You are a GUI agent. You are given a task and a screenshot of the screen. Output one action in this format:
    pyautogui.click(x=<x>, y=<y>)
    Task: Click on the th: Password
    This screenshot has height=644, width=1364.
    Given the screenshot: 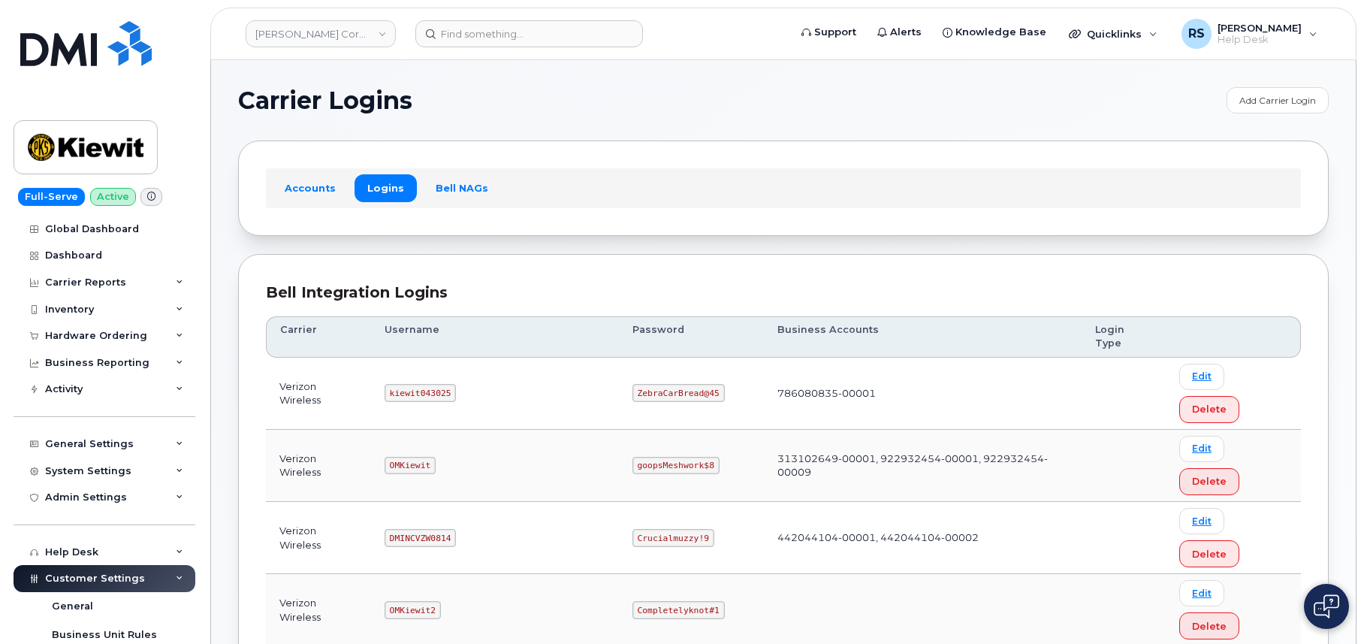 What is the action you would take?
    pyautogui.click(x=691, y=336)
    